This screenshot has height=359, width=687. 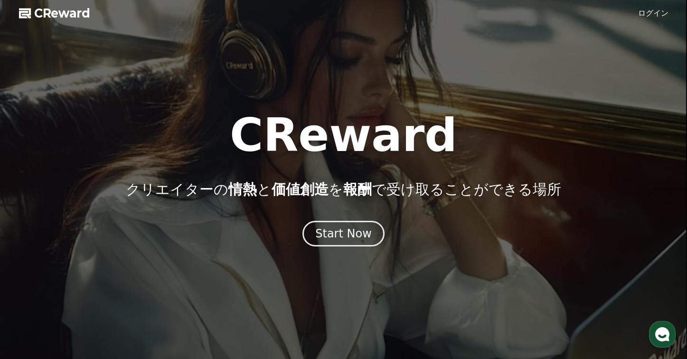 What do you see at coordinates (358, 189) in the screenshot?
I see `span: 報酬` at bounding box center [358, 189].